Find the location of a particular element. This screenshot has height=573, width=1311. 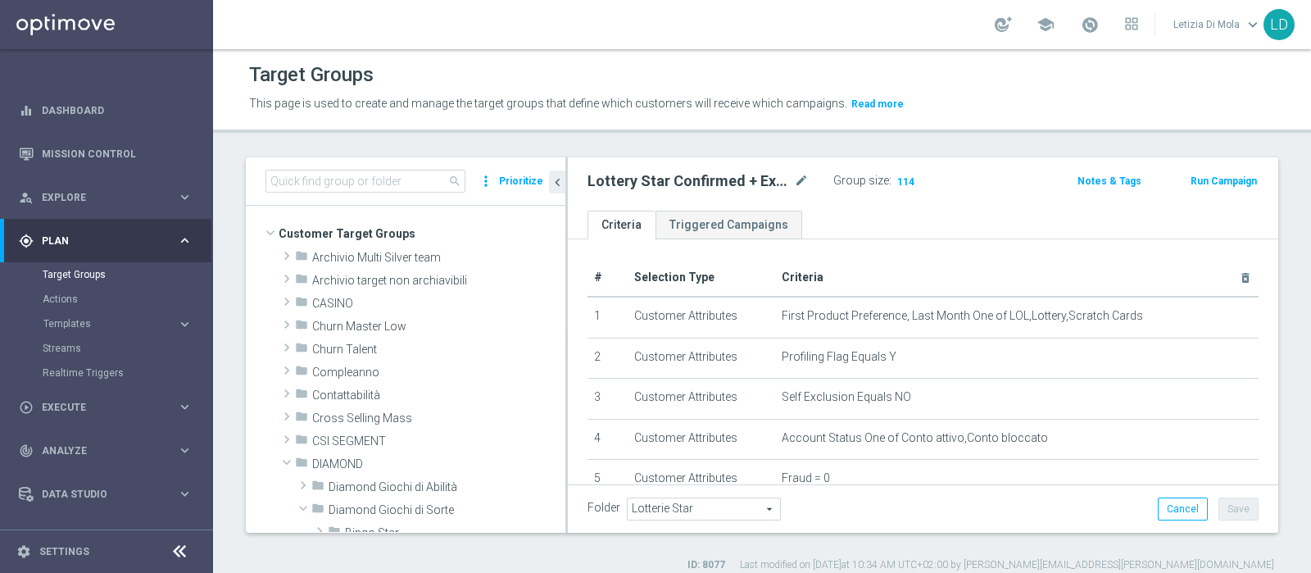

div: Execute is located at coordinates (98, 407).